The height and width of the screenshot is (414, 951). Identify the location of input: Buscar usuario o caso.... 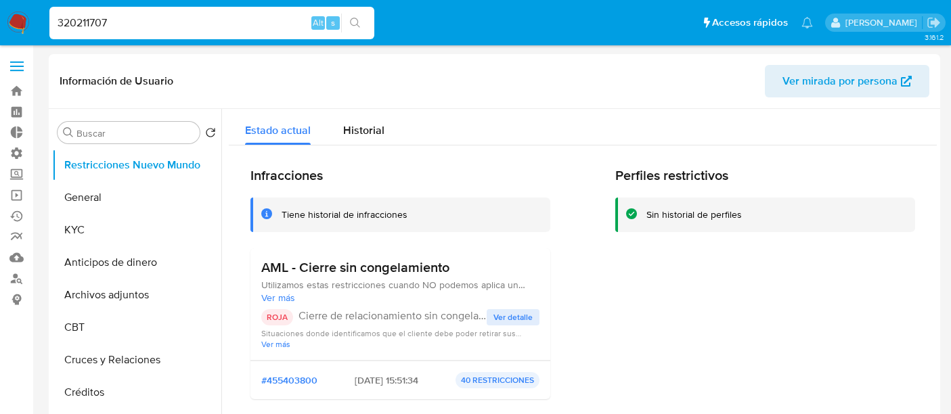
(212, 23).